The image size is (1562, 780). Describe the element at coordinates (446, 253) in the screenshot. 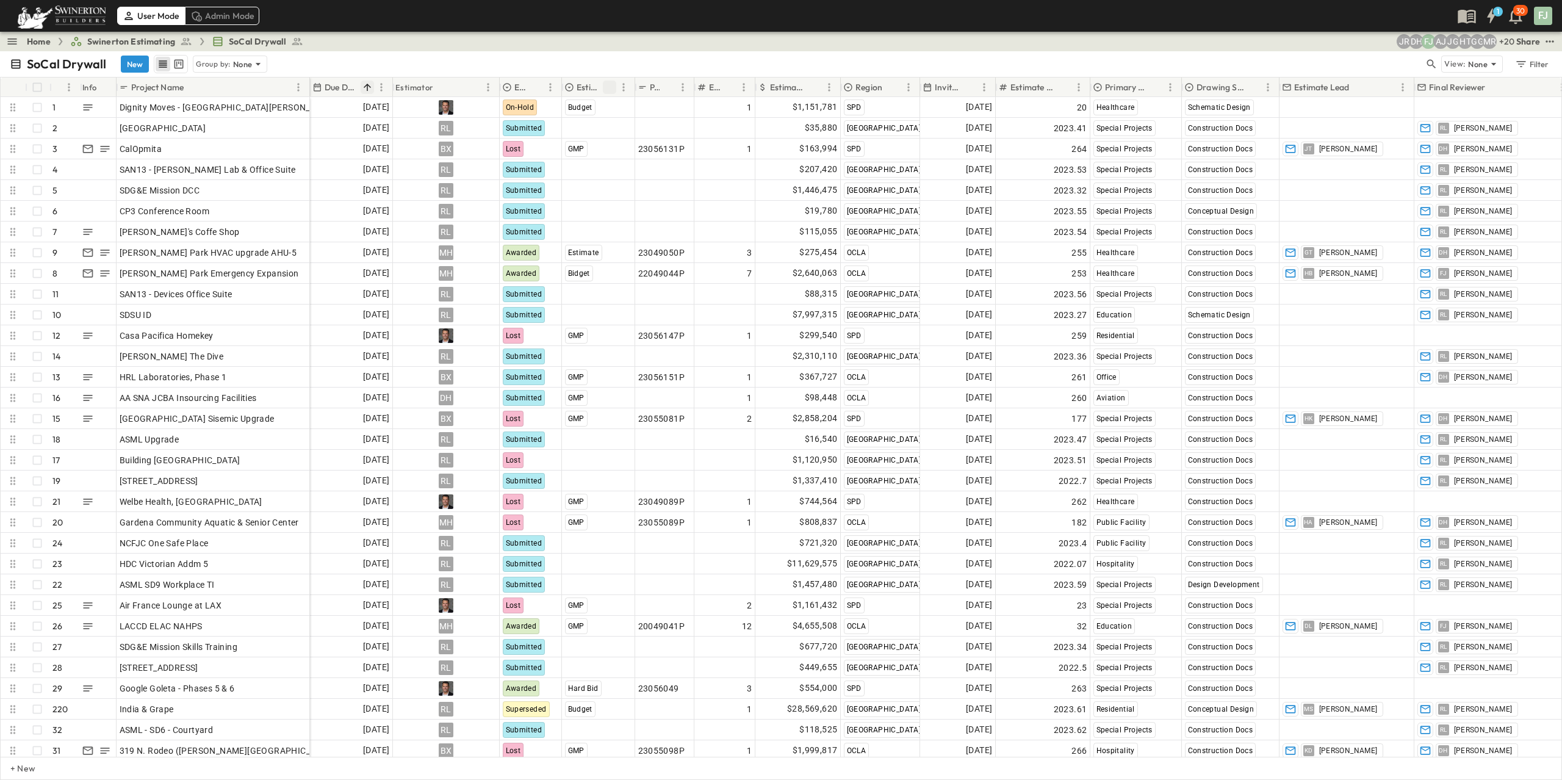

I see `div: MH` at that location.